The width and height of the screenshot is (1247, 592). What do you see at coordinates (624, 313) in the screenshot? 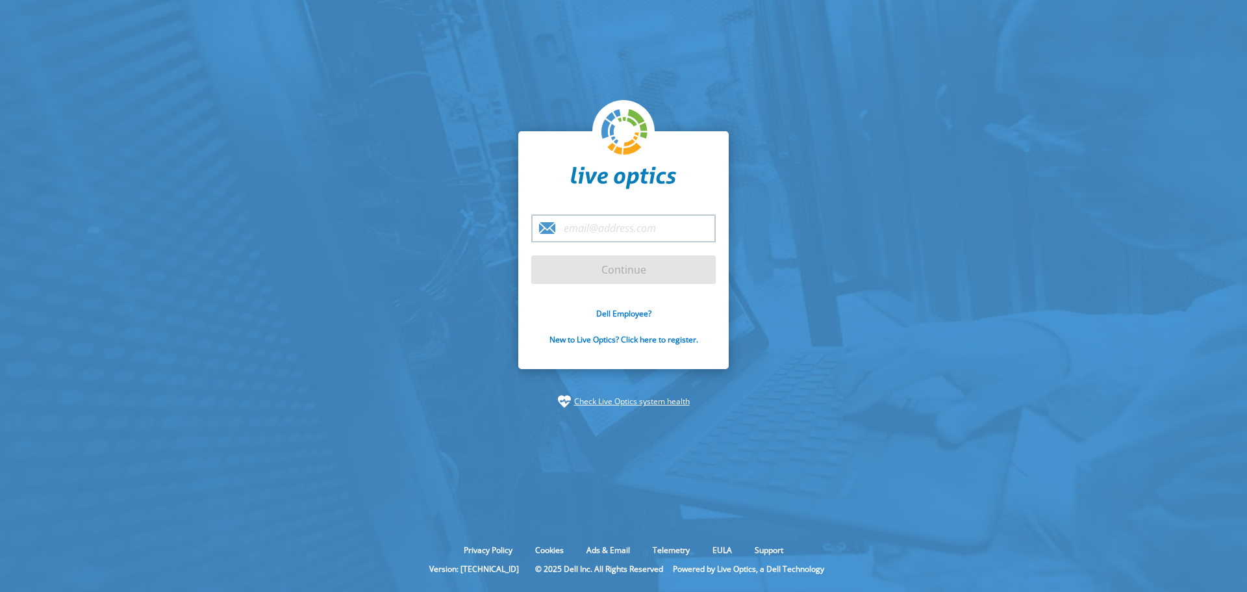
I see `a: Dell Employee?` at bounding box center [624, 313].